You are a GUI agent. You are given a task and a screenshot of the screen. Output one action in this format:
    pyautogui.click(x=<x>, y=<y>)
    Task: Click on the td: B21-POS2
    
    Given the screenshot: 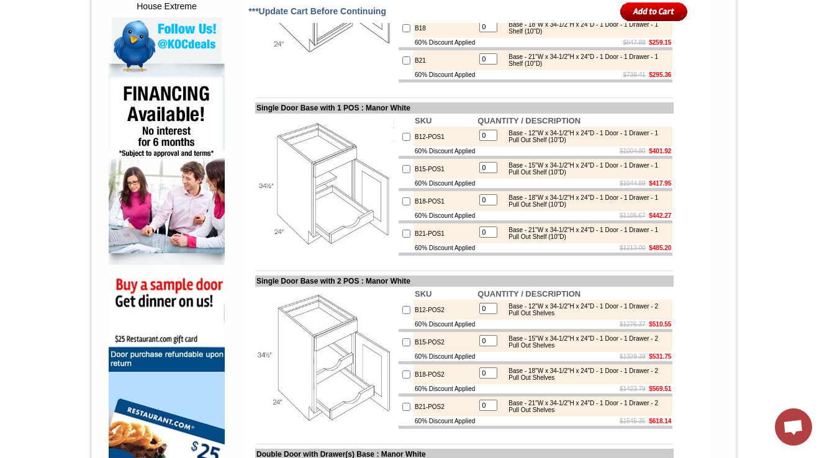 What is the action you would take?
    pyautogui.click(x=445, y=407)
    